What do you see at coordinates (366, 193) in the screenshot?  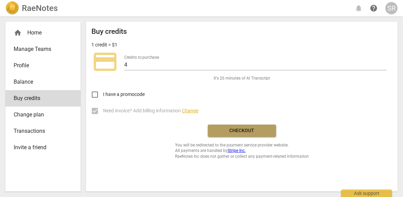 I see `div: Ask support` at bounding box center [366, 193].